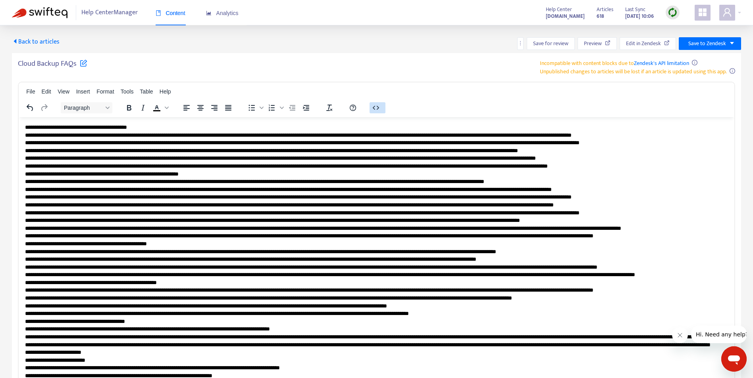 This screenshot has height=378, width=753. I want to click on button: Save to Zendeskcaret-down, so click(709, 44).